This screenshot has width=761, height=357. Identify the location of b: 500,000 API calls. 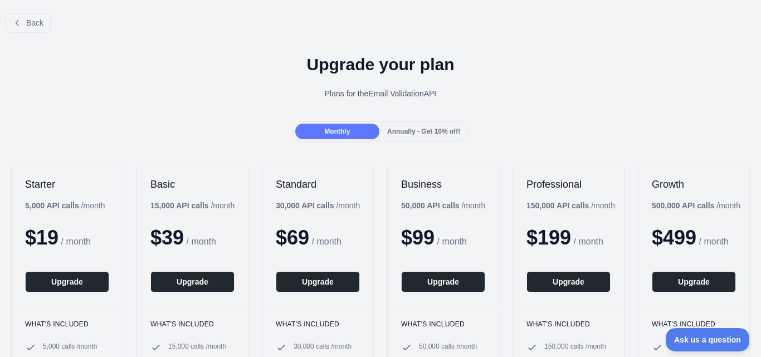
(683, 206).